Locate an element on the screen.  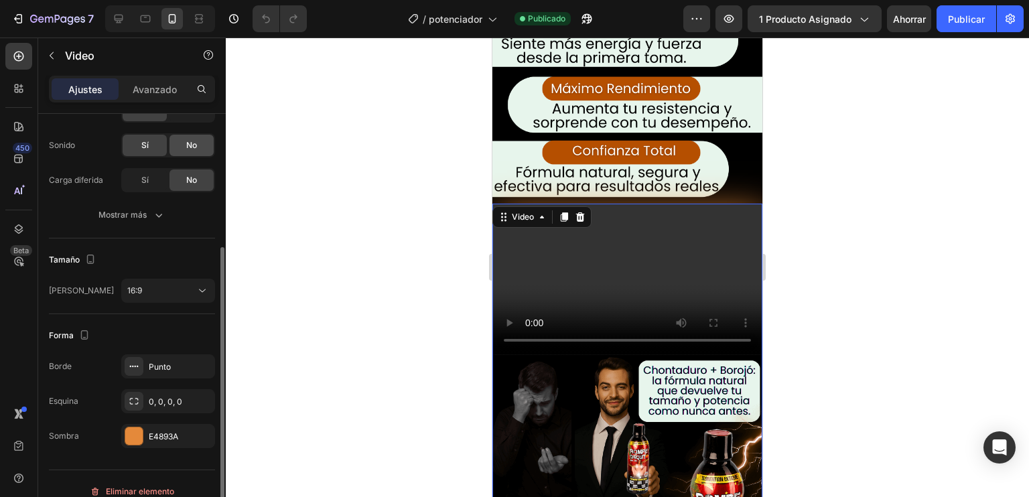
font: 450 is located at coordinates (22, 148).